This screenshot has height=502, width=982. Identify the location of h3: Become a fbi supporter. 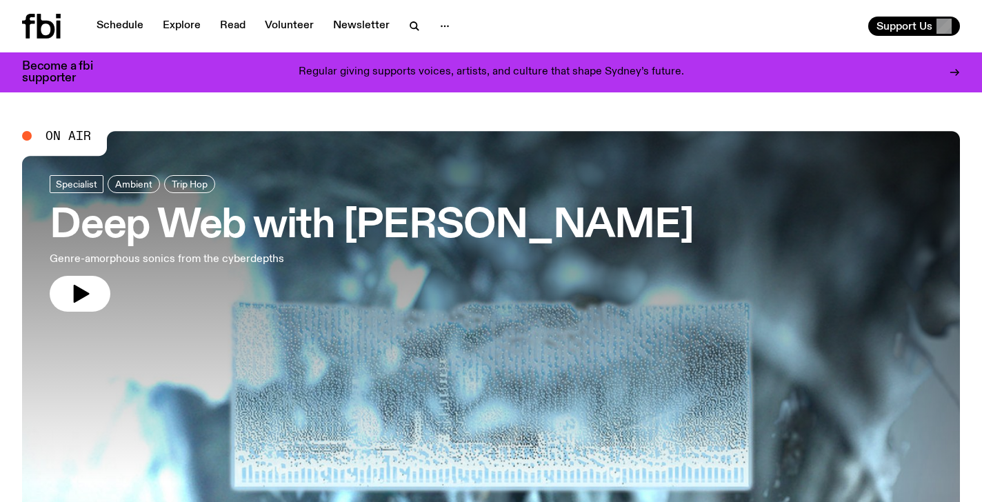
(66, 72).